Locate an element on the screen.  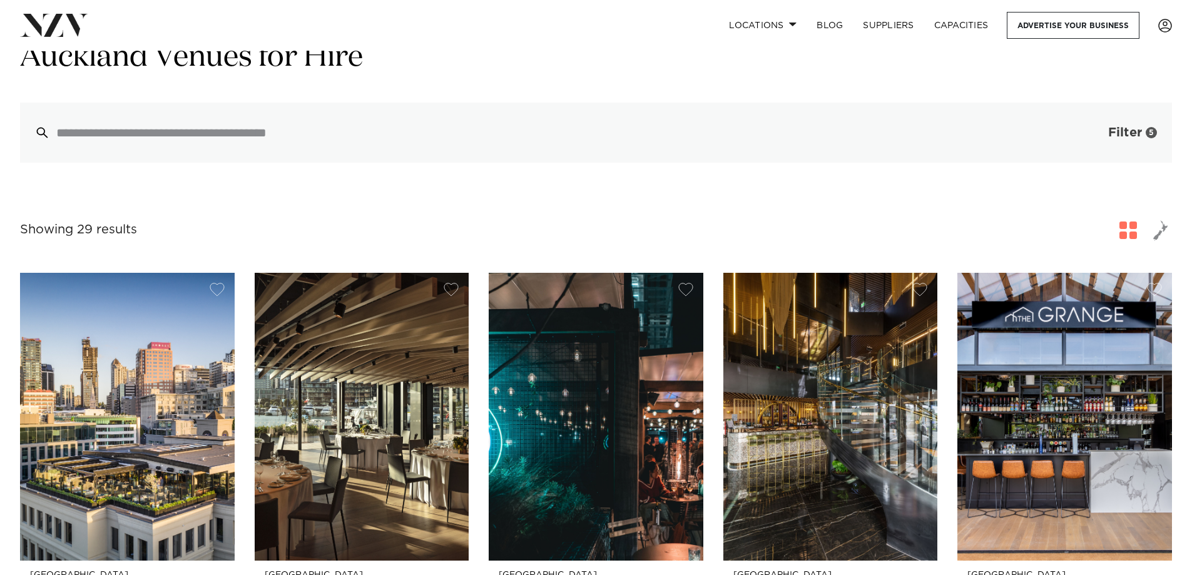
div: 5 is located at coordinates (1151, 133).